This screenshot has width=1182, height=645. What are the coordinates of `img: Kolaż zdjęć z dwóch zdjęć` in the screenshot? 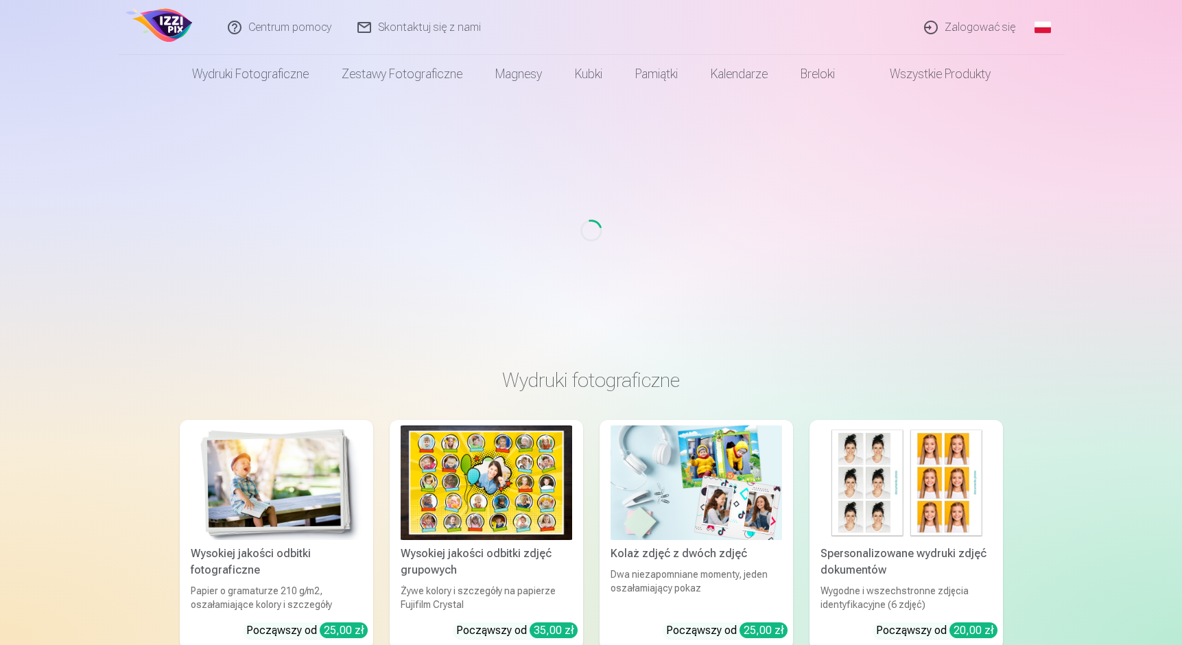 It's located at (696, 482).